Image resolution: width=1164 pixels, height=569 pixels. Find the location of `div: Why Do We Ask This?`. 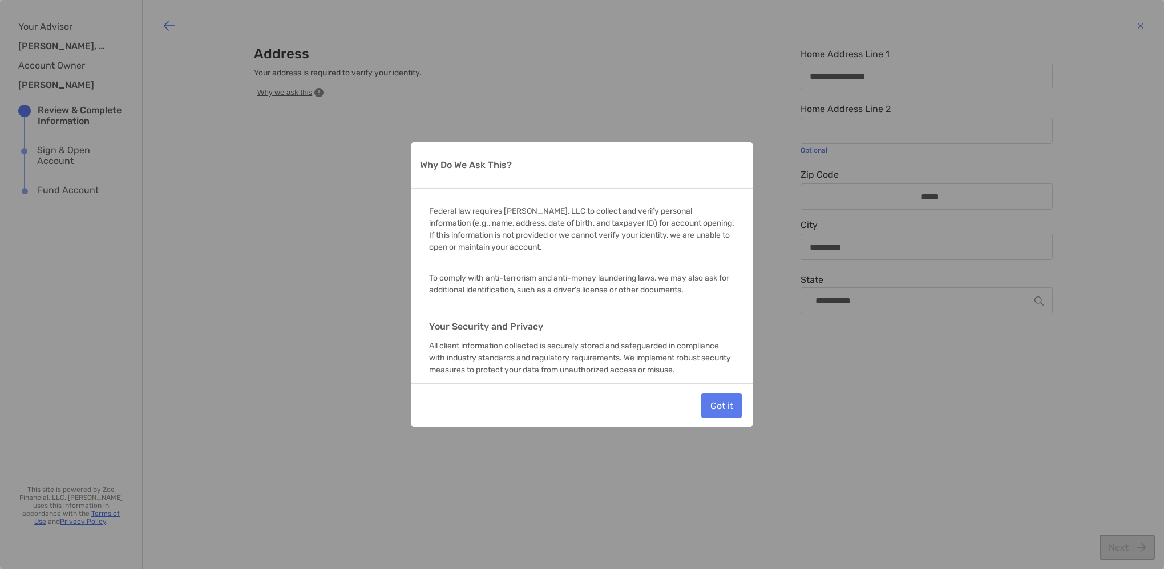

div: Why Do We Ask This? is located at coordinates (582, 284).